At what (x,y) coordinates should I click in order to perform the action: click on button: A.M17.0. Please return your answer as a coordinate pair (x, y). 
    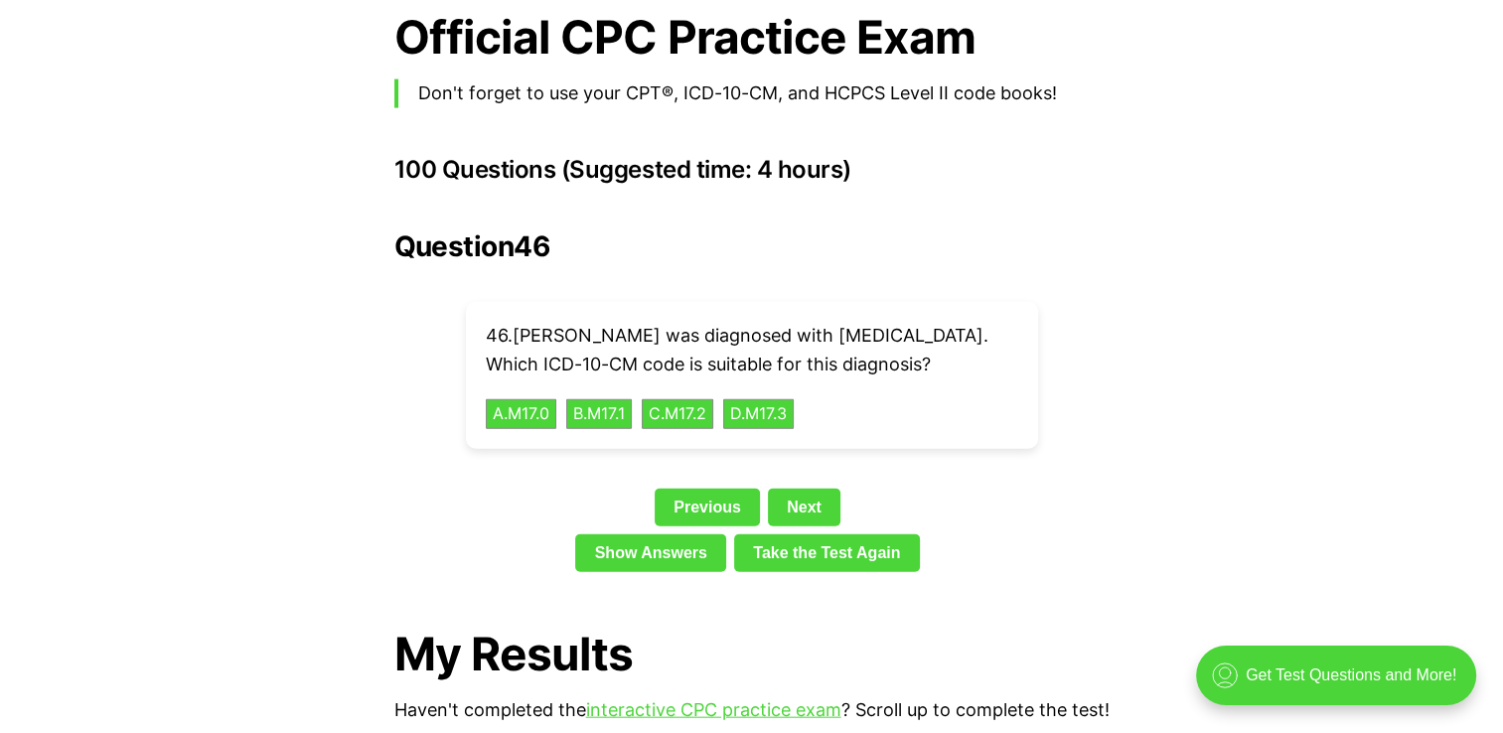
    Looking at the image, I should click on (521, 414).